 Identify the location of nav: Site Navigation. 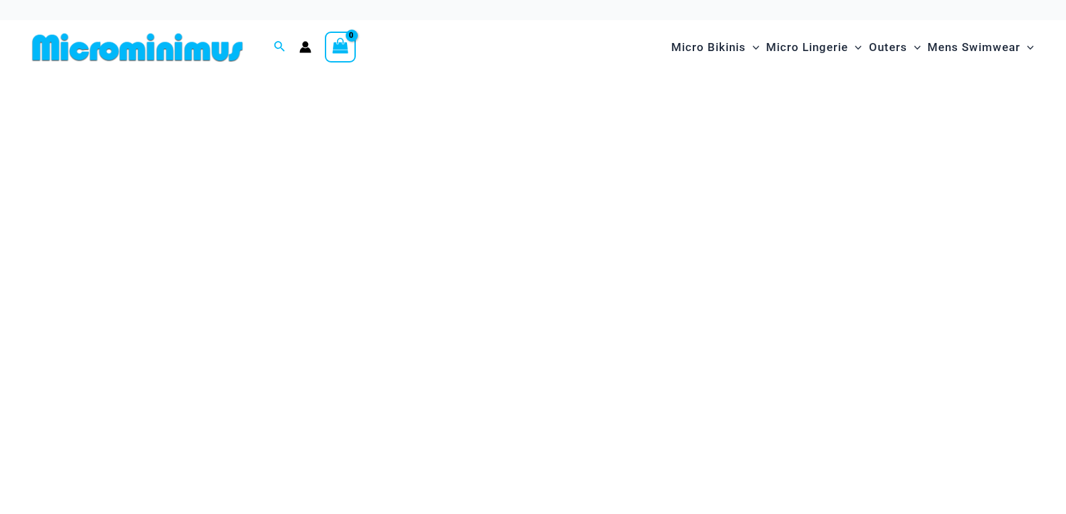
(852, 47).